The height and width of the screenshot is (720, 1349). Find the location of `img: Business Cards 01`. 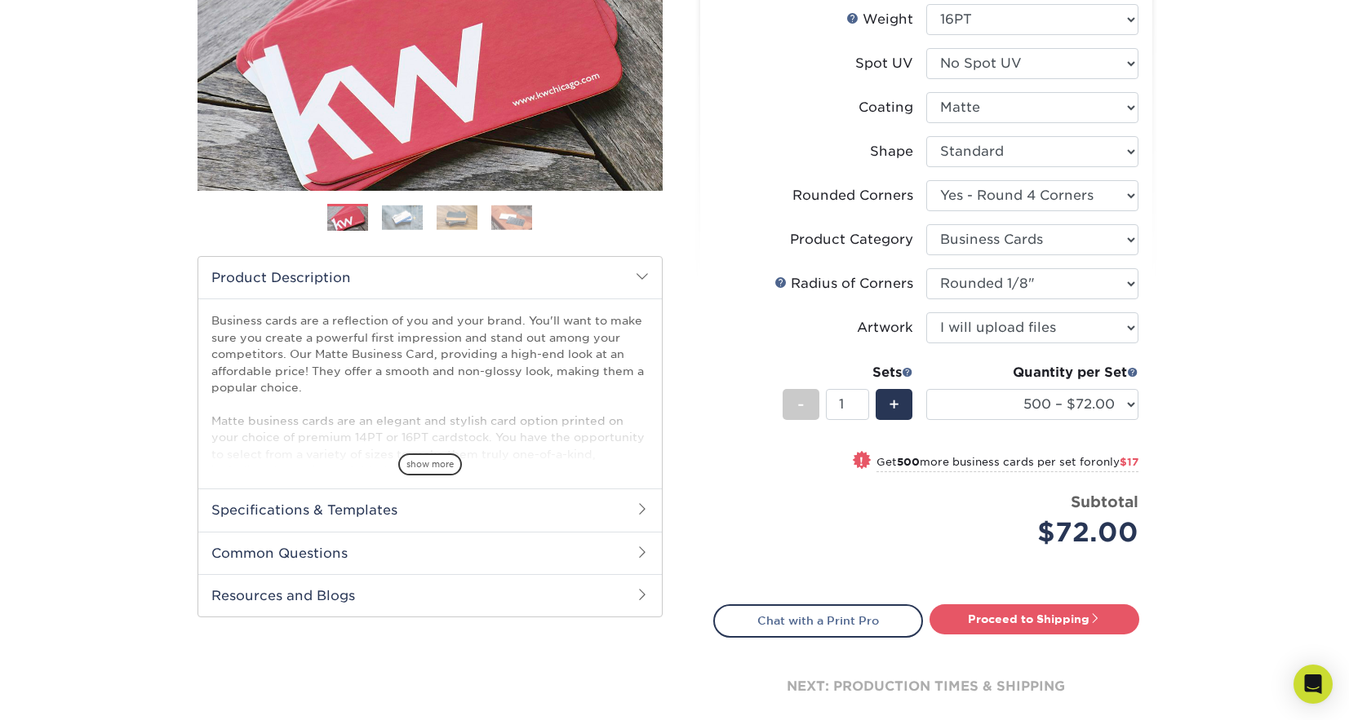

img: Business Cards 01 is located at coordinates (348, 219).